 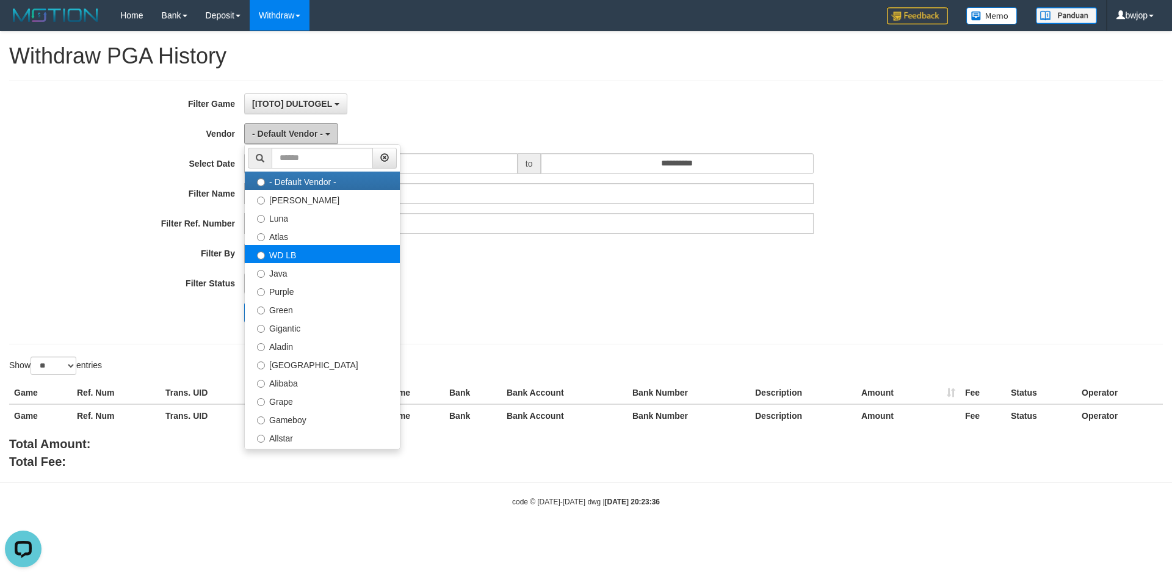 What do you see at coordinates (322, 291) in the screenshot?
I see `label: Purple` at bounding box center [322, 291].